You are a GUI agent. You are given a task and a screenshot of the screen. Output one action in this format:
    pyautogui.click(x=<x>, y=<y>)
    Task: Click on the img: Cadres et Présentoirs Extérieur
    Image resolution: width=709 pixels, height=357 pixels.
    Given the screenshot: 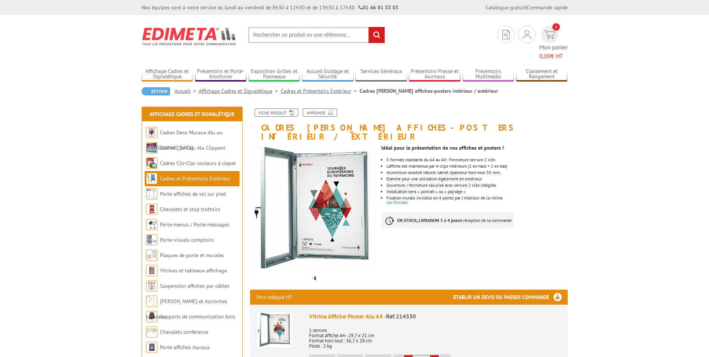 What is the action you would take?
    pyautogui.click(x=152, y=178)
    